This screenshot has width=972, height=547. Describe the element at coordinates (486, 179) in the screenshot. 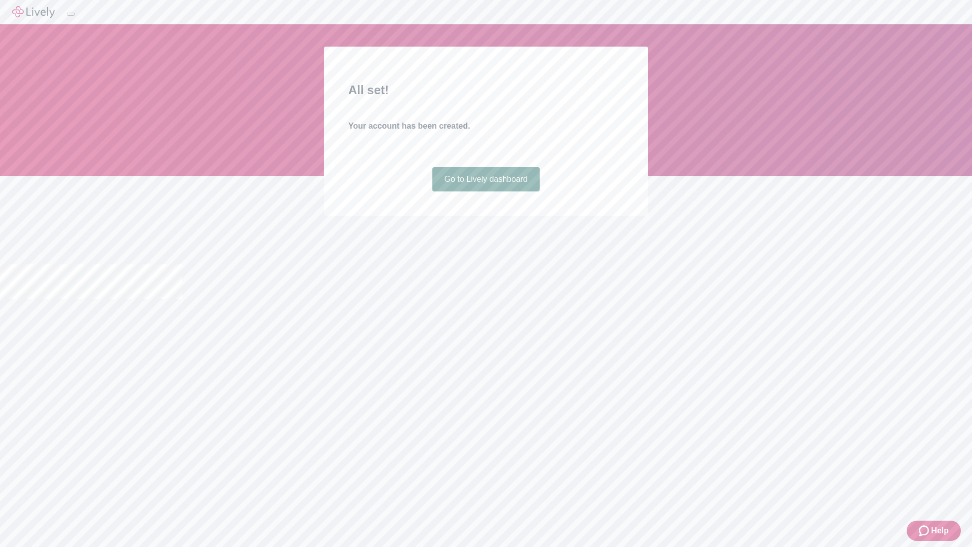

I see `a: Go to Lively dashboard` at that location.